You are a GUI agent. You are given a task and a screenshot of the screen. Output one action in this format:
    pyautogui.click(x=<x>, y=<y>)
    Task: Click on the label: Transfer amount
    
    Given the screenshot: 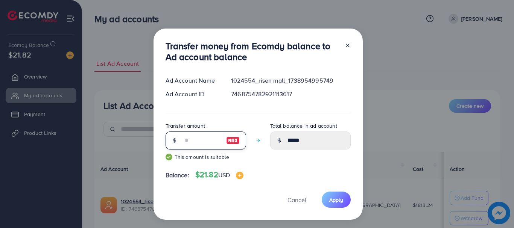 What is the action you would take?
    pyautogui.click(x=185, y=126)
    